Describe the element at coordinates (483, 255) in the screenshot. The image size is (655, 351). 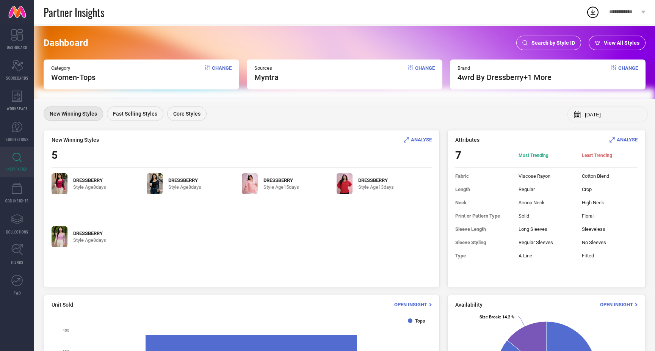
I see `span: Type` at that location.